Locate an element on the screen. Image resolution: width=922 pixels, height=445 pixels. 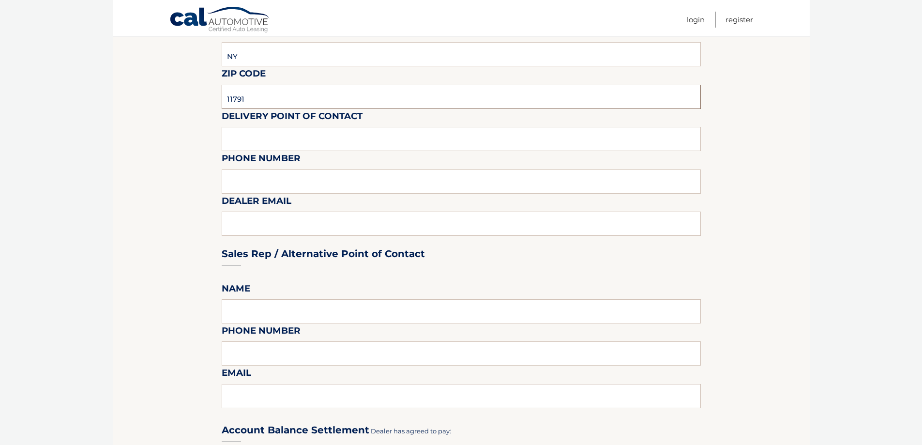
a: Register is located at coordinates (739, 19).